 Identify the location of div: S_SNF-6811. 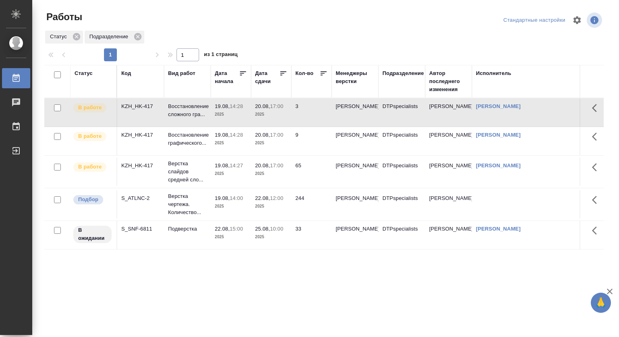
(141, 229).